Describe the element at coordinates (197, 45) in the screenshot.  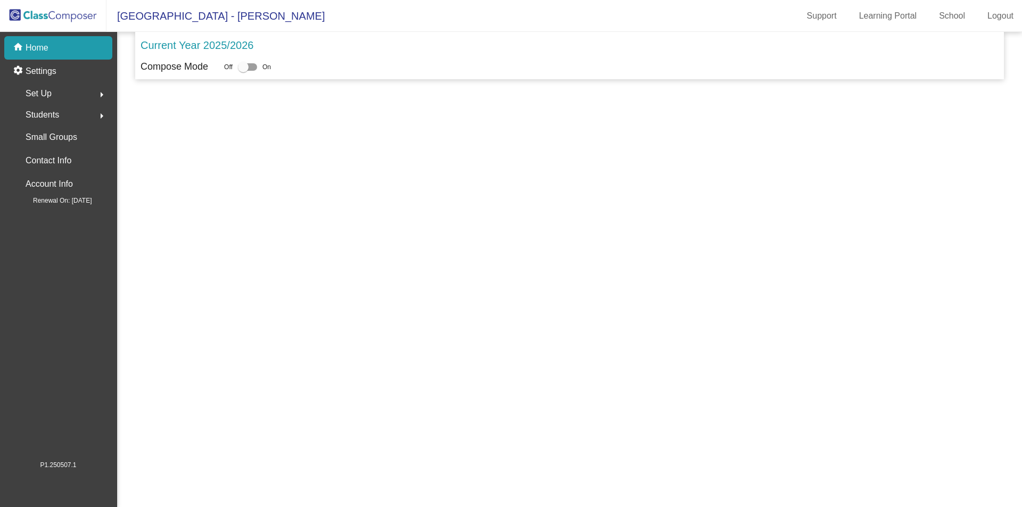
I see `p: Current Year 2025/2026` at that location.